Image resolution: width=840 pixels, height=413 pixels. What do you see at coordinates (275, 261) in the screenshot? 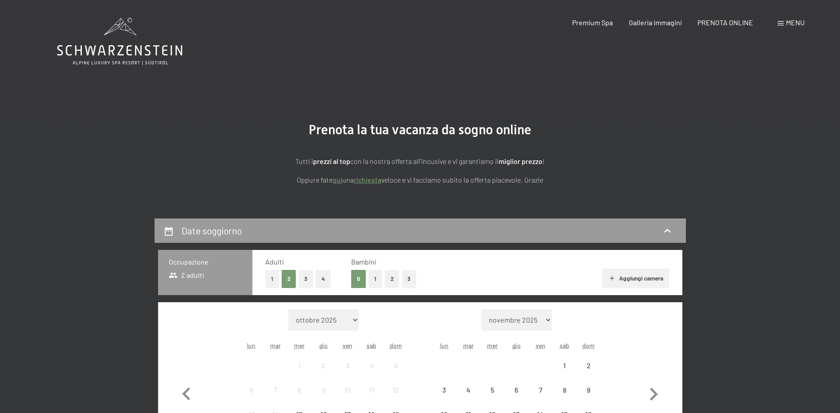
I see `span: Adulti` at bounding box center [275, 261].